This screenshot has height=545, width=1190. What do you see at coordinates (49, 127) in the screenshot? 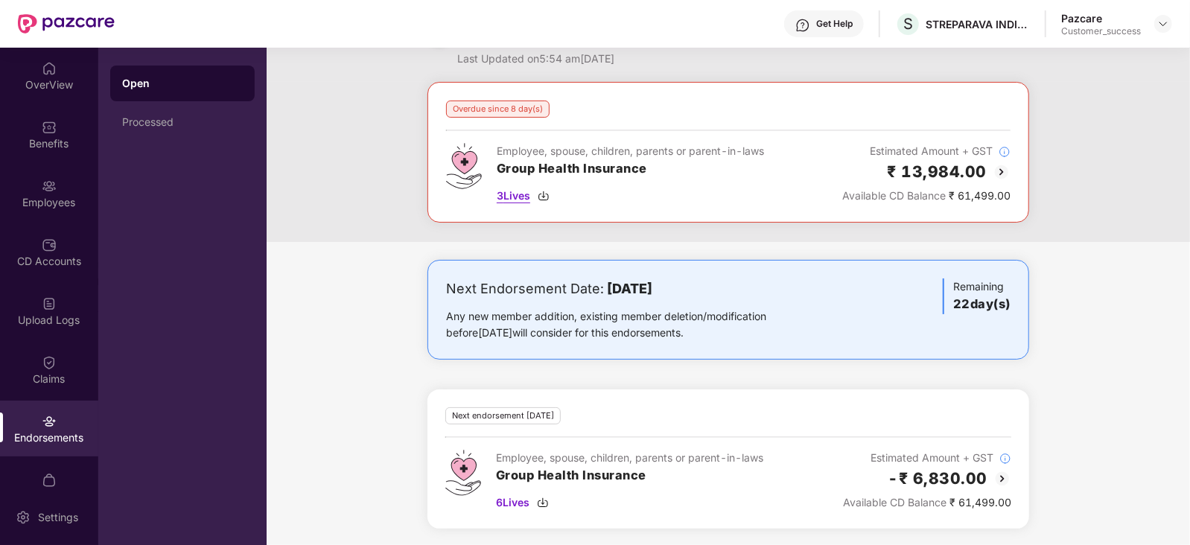
I see `img: svg+xml;base64,PHN2ZyBpZD0iQmVuZWZpdHMiIHhtbG5zPSJodHRwOi8vd3d3LnczLm9yZy8yMDAwL3N2ZyIgd2lkdGg9Ij...` at bounding box center [49, 127].